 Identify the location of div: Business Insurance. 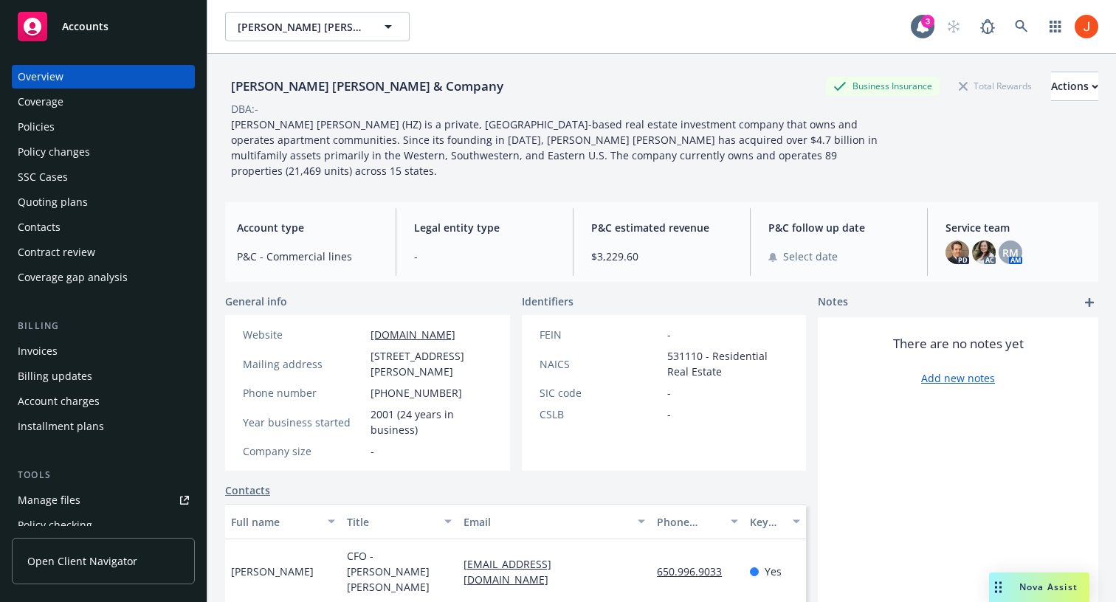
(882, 86).